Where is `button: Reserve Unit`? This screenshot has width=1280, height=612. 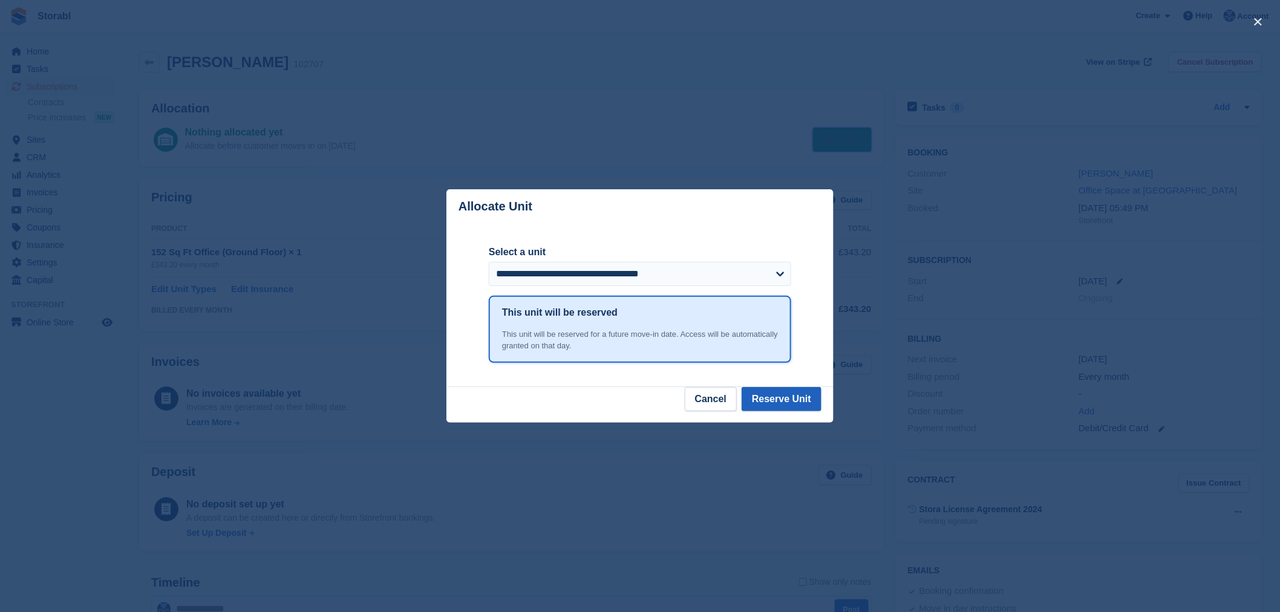
button: Reserve Unit is located at coordinates (782, 399).